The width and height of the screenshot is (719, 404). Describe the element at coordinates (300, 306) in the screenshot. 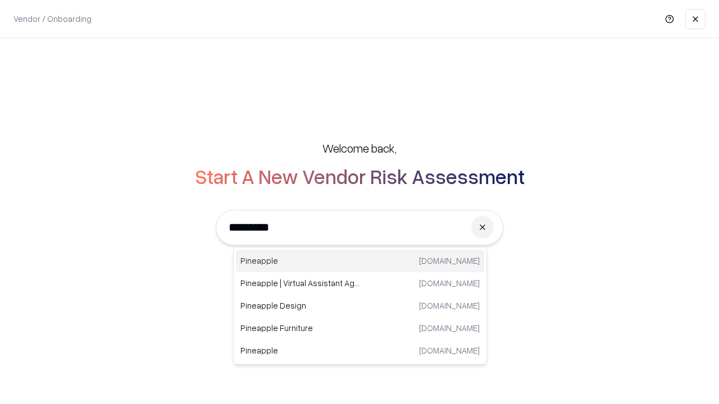

I see `p: Pineapple Design` at that location.